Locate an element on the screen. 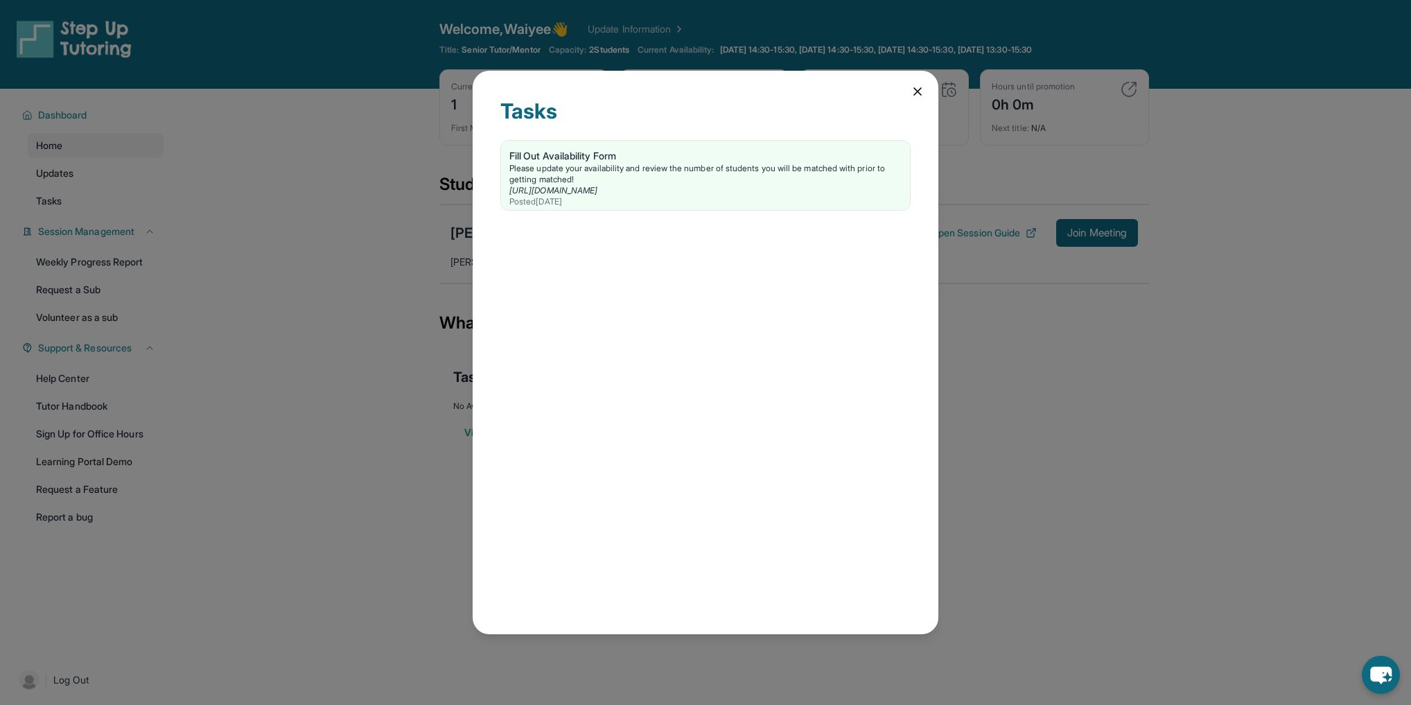 Image resolution: width=1411 pixels, height=705 pixels. a: Fill Out Availability FormPlease update your availability and review the number of students you w... is located at coordinates (705, 175).